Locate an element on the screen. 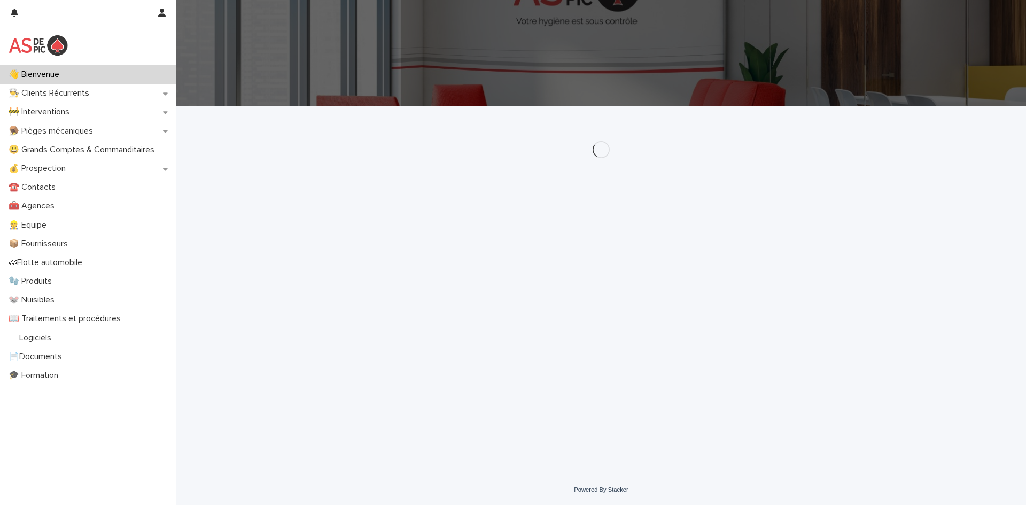 This screenshot has width=1026, height=505. p: 🪤 Pièges mécaniques is located at coordinates (53, 131).